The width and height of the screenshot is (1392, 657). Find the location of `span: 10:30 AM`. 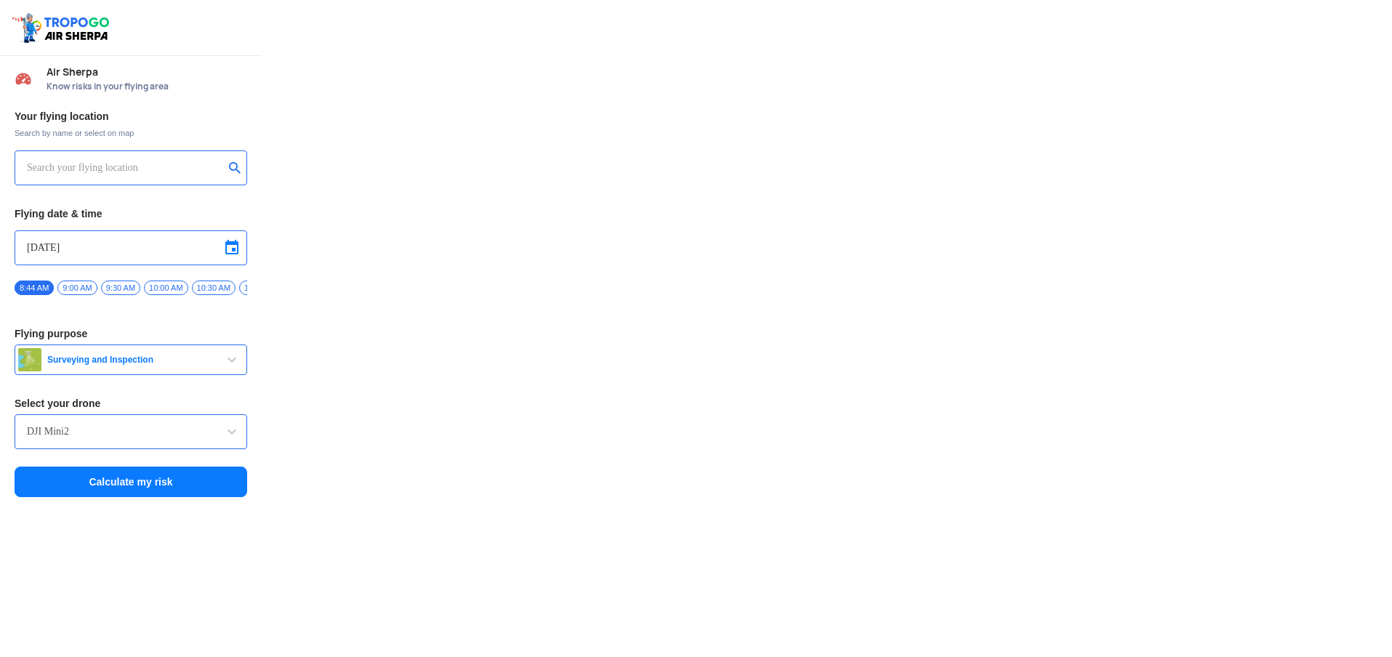

span: 10:30 AM is located at coordinates (214, 288).